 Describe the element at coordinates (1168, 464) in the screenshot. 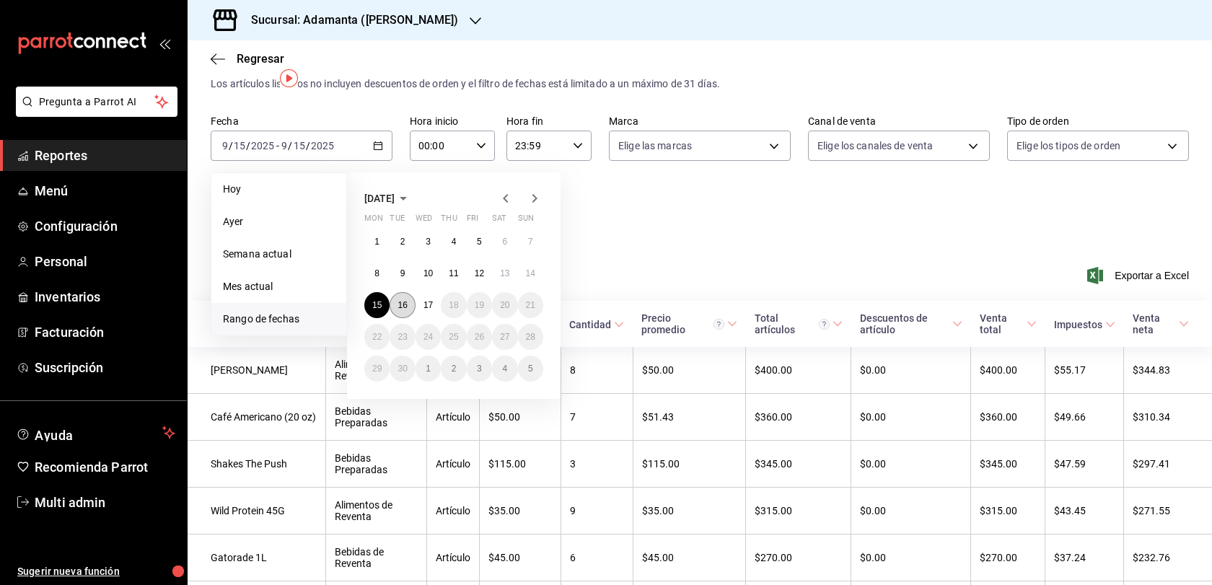

I see `td: $297.41` at that location.